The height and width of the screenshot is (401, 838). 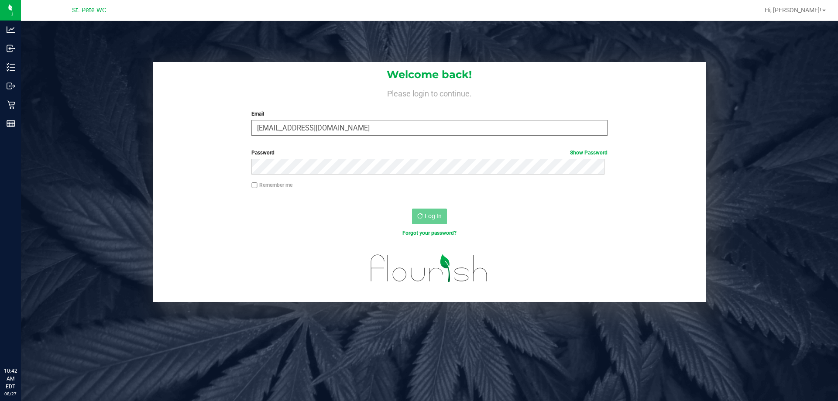 I want to click on inline-svg: Analytics, so click(x=11, y=30).